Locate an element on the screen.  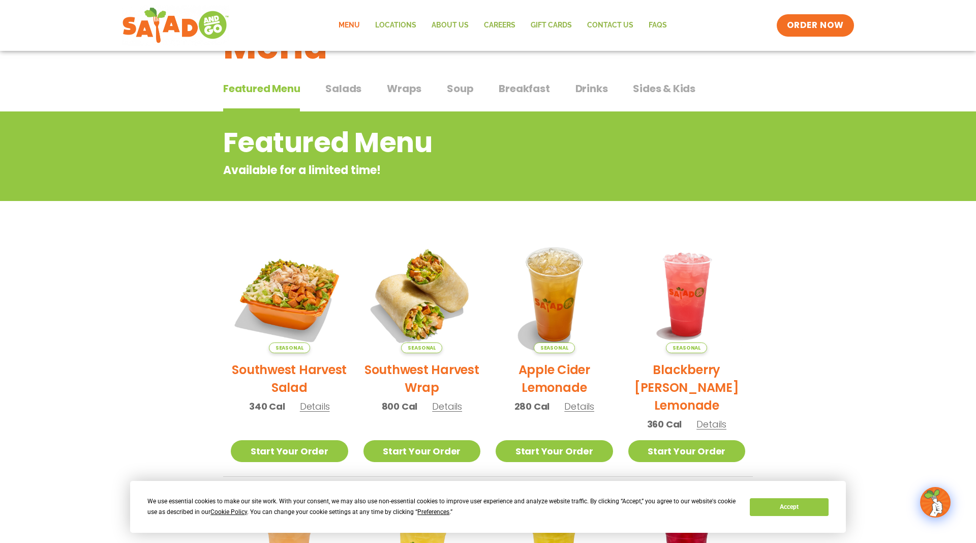
img: wpChatIcon is located at coordinates (936, 502).